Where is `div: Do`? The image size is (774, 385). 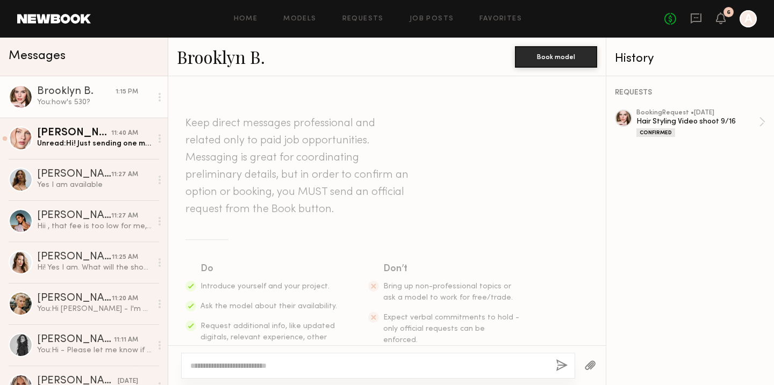
div: Do is located at coordinates (269, 269).